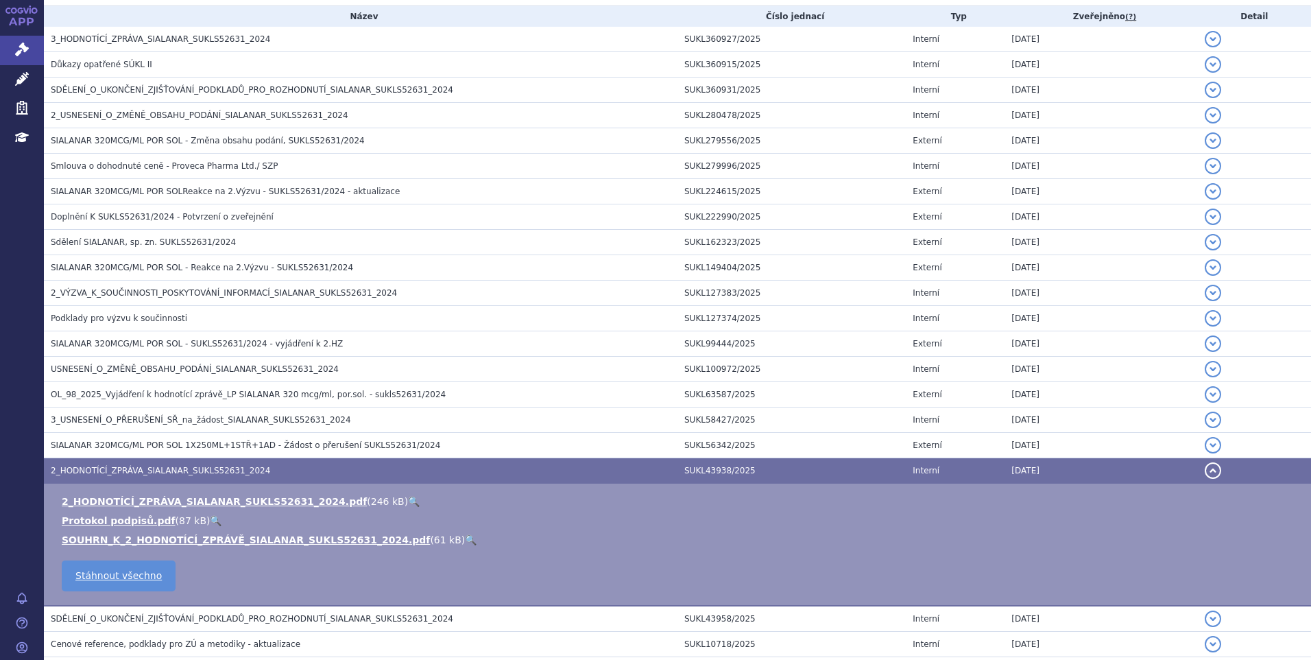 This screenshot has width=1311, height=660. I want to click on td: SUKL10718/2025, so click(791, 644).